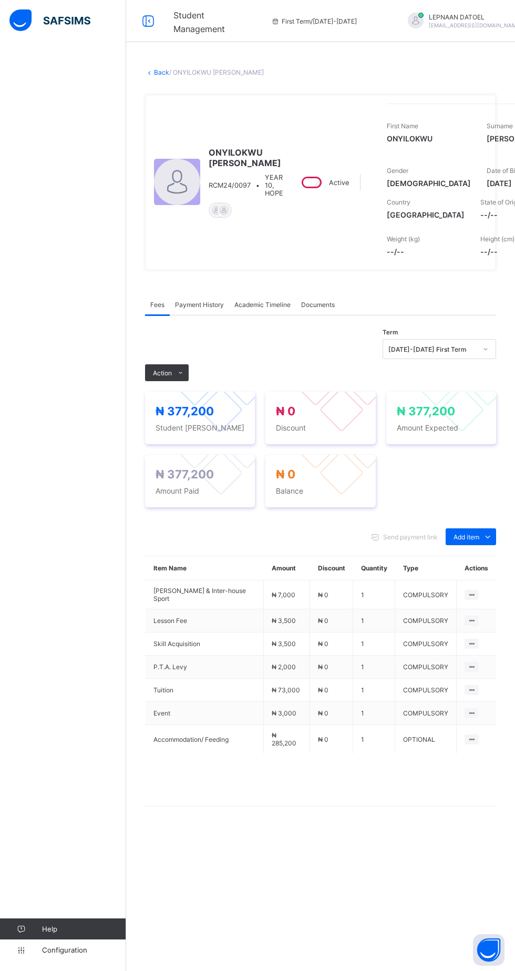 This screenshot has width=515, height=971. Describe the element at coordinates (332, 568) in the screenshot. I see `th: Discount` at that location.